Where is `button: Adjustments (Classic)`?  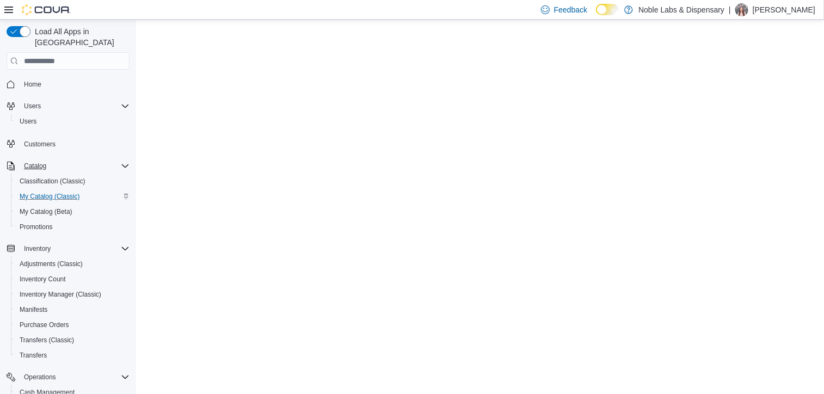 button: Adjustments (Classic) is located at coordinates (72, 264).